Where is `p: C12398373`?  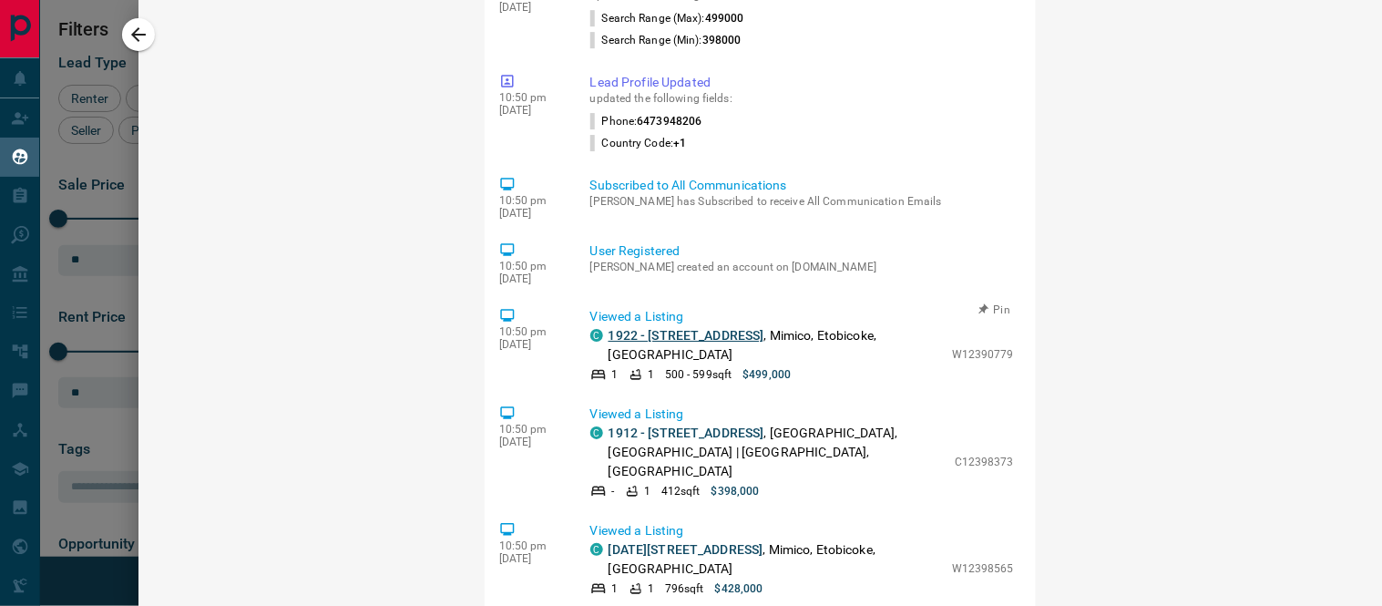 p: C12398373 is located at coordinates (984, 462).